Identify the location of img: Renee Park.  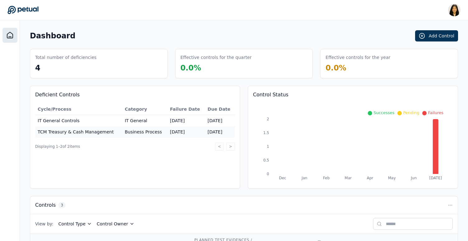
(454, 10).